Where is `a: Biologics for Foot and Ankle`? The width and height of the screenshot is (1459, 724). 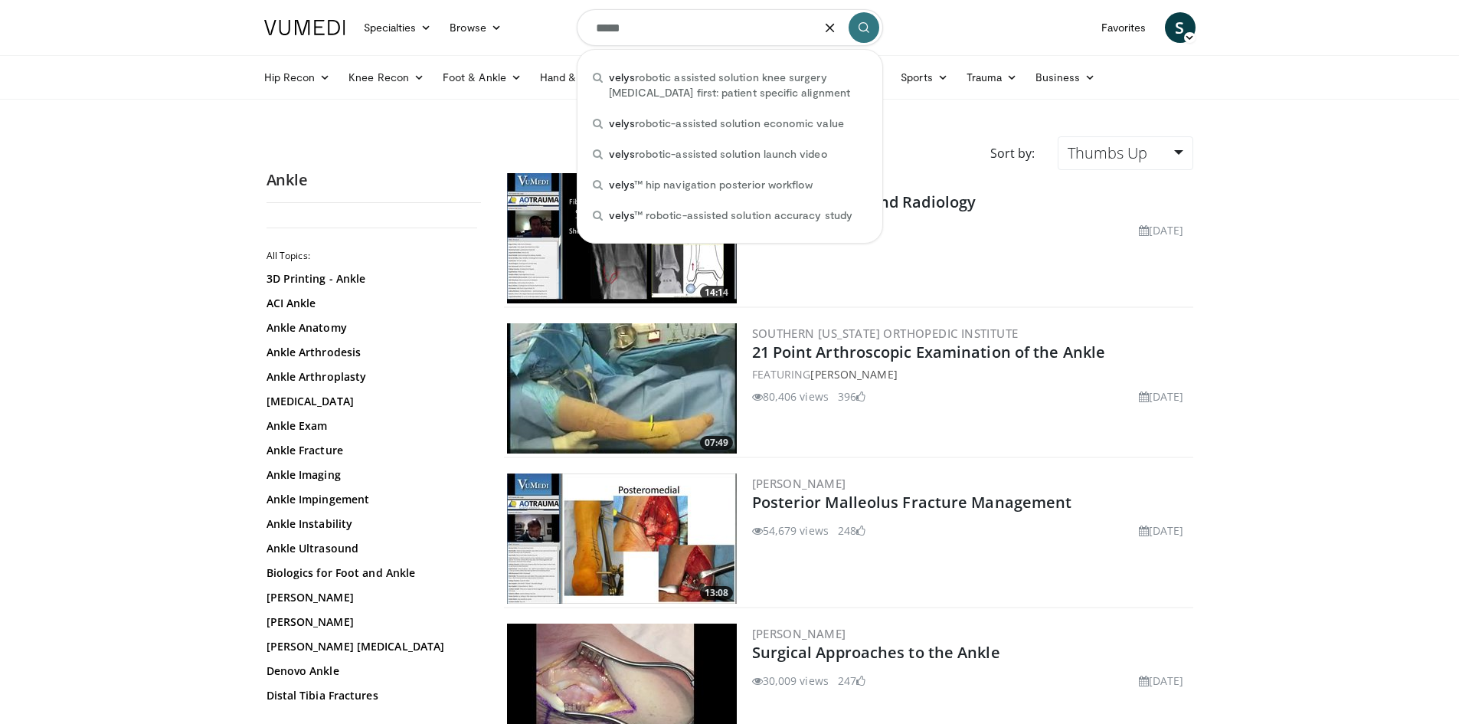 a: Biologics for Foot and Ankle is located at coordinates (370, 573).